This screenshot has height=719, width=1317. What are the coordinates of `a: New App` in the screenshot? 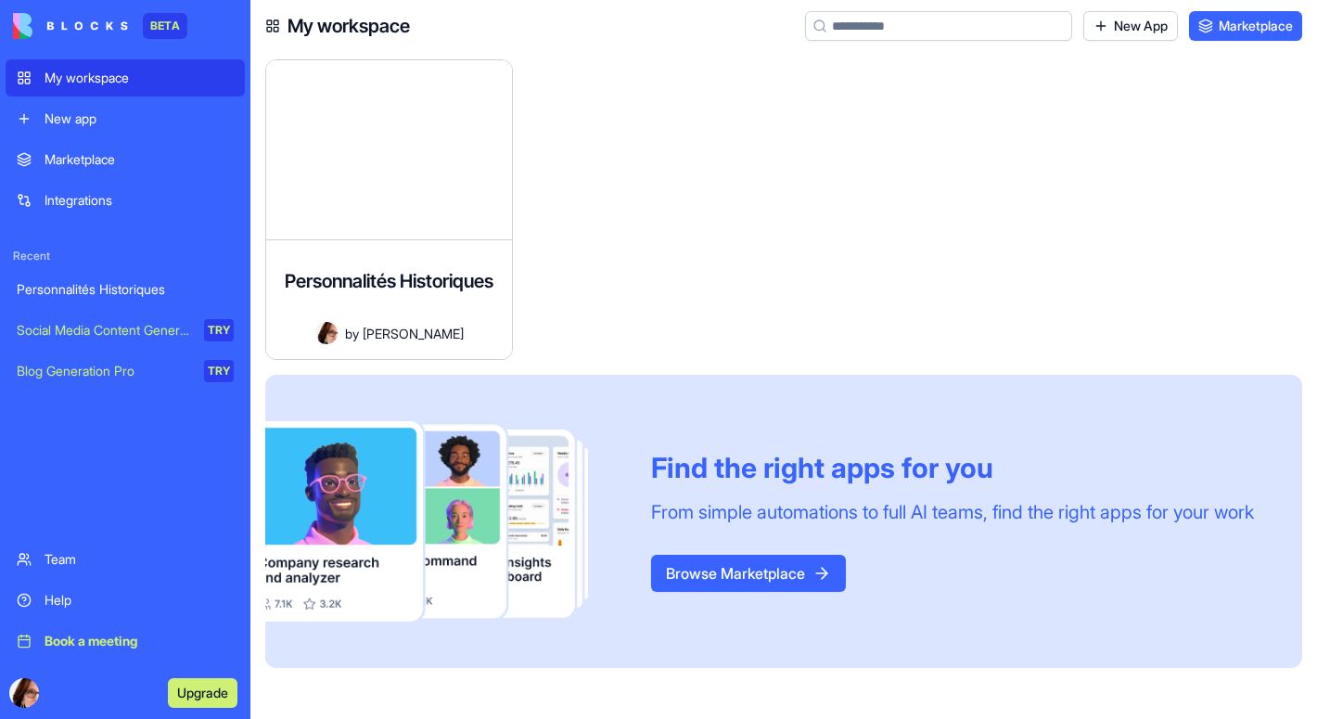 It's located at (1131, 26).